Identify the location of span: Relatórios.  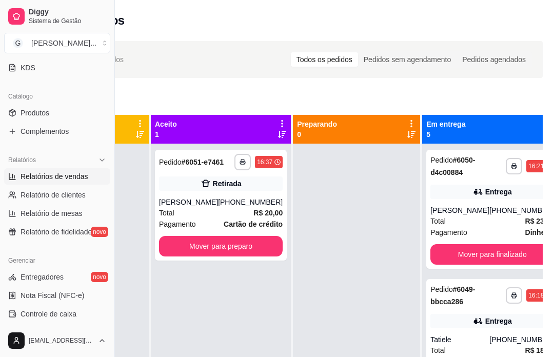
(22, 160).